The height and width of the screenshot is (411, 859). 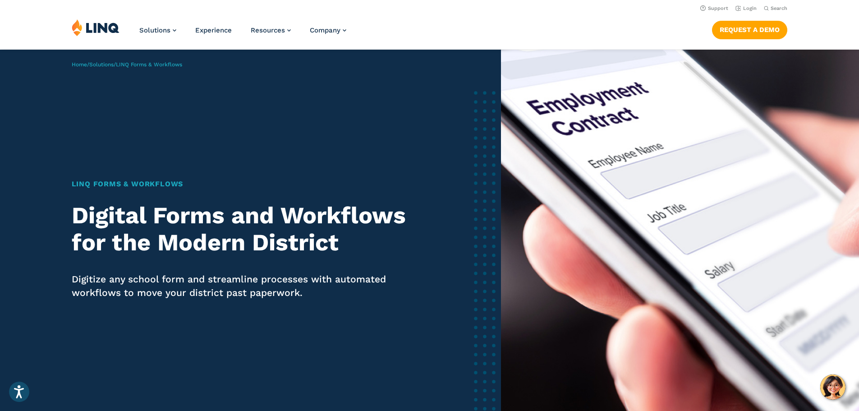 What do you see at coordinates (243, 34) in the screenshot?
I see `nav: Primary Navigation` at bounding box center [243, 34].